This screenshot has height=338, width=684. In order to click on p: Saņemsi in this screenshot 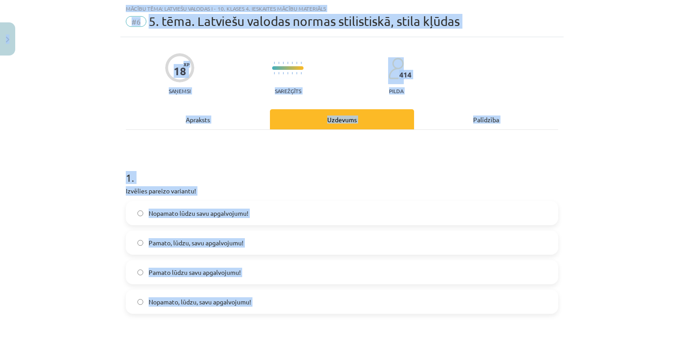, I will do `click(179, 91)`.